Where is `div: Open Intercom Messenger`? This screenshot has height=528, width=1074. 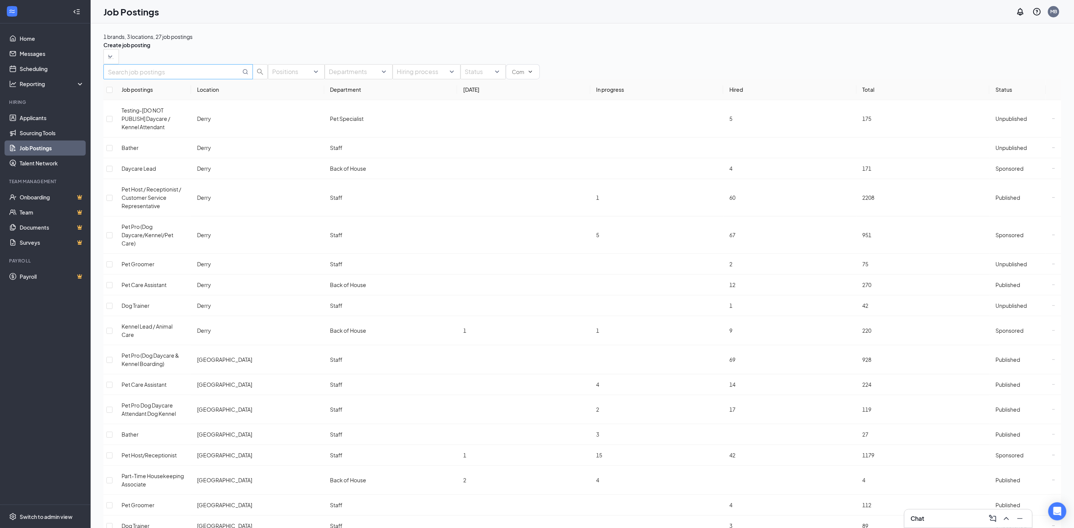
div: Open Intercom Messenger is located at coordinates (1058, 511).